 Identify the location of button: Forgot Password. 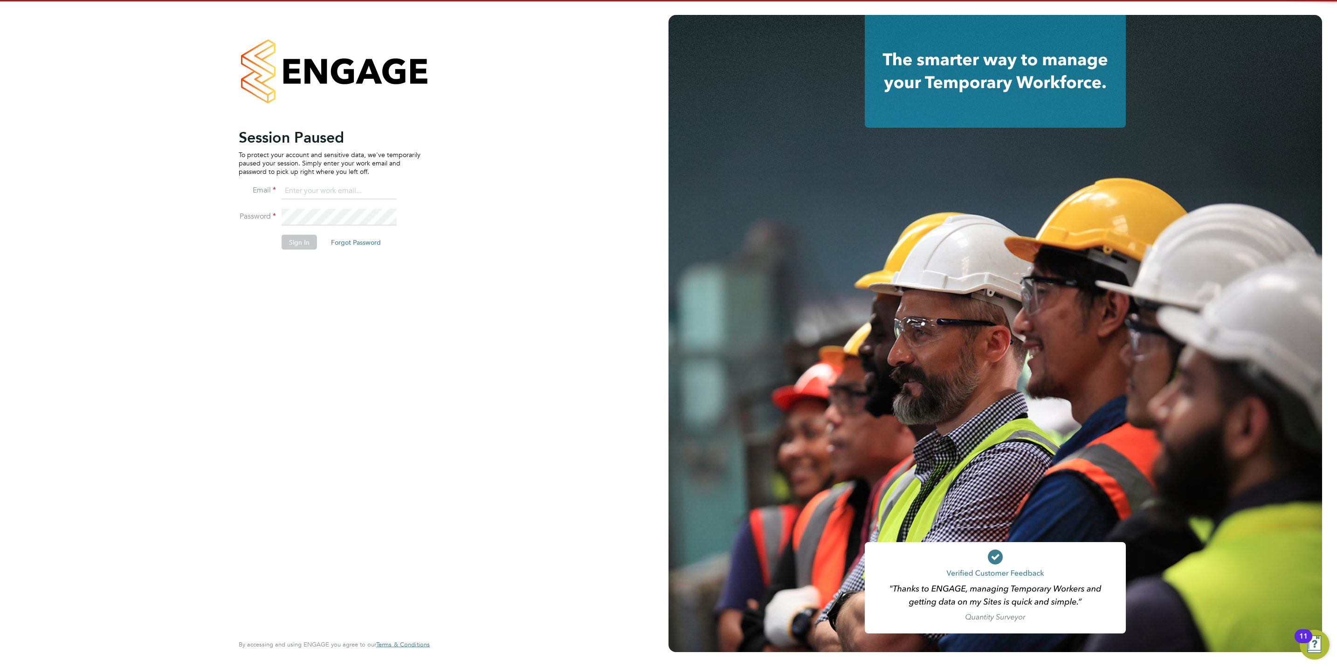
(356, 242).